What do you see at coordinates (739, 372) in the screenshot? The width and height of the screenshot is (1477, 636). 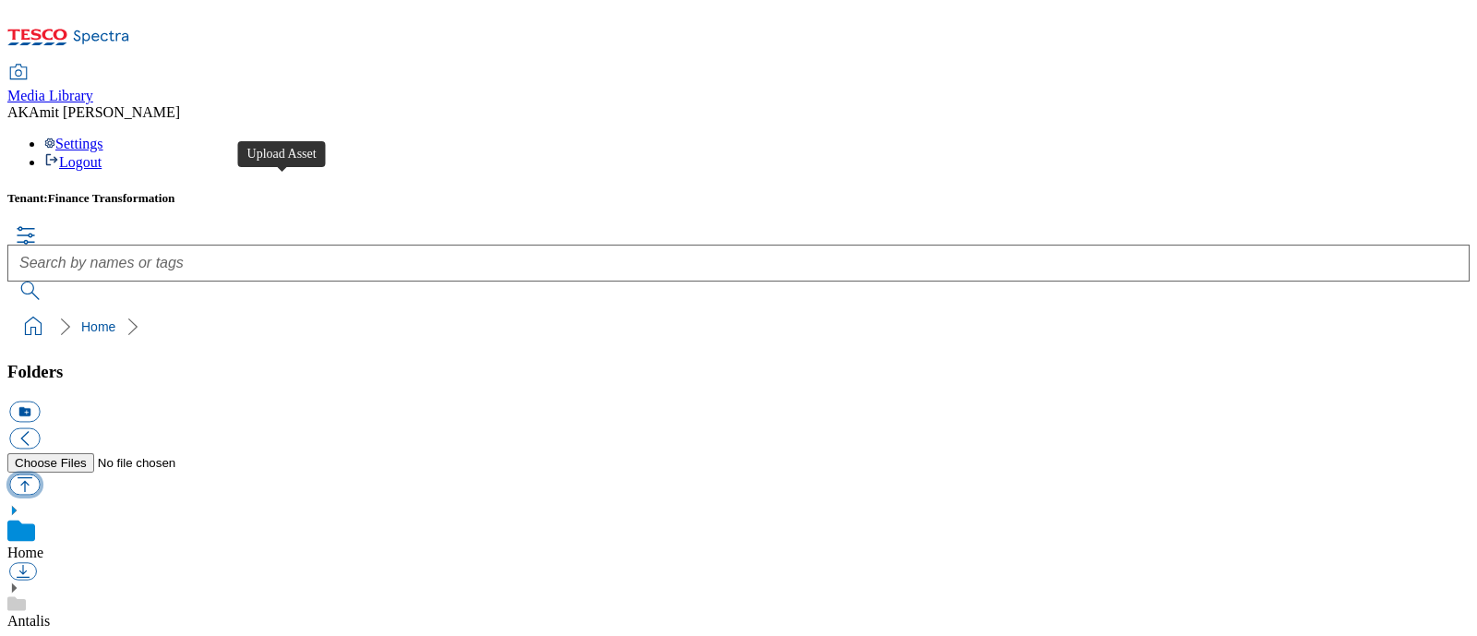 I see `h3: Folders` at bounding box center [739, 372].